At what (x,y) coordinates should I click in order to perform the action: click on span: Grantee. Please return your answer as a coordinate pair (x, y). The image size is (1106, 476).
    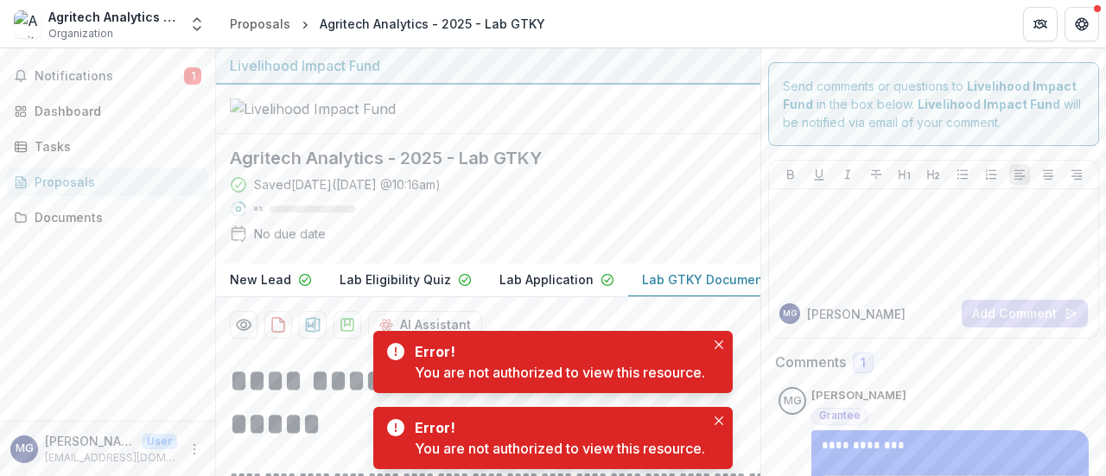
    Looking at the image, I should click on (840, 415).